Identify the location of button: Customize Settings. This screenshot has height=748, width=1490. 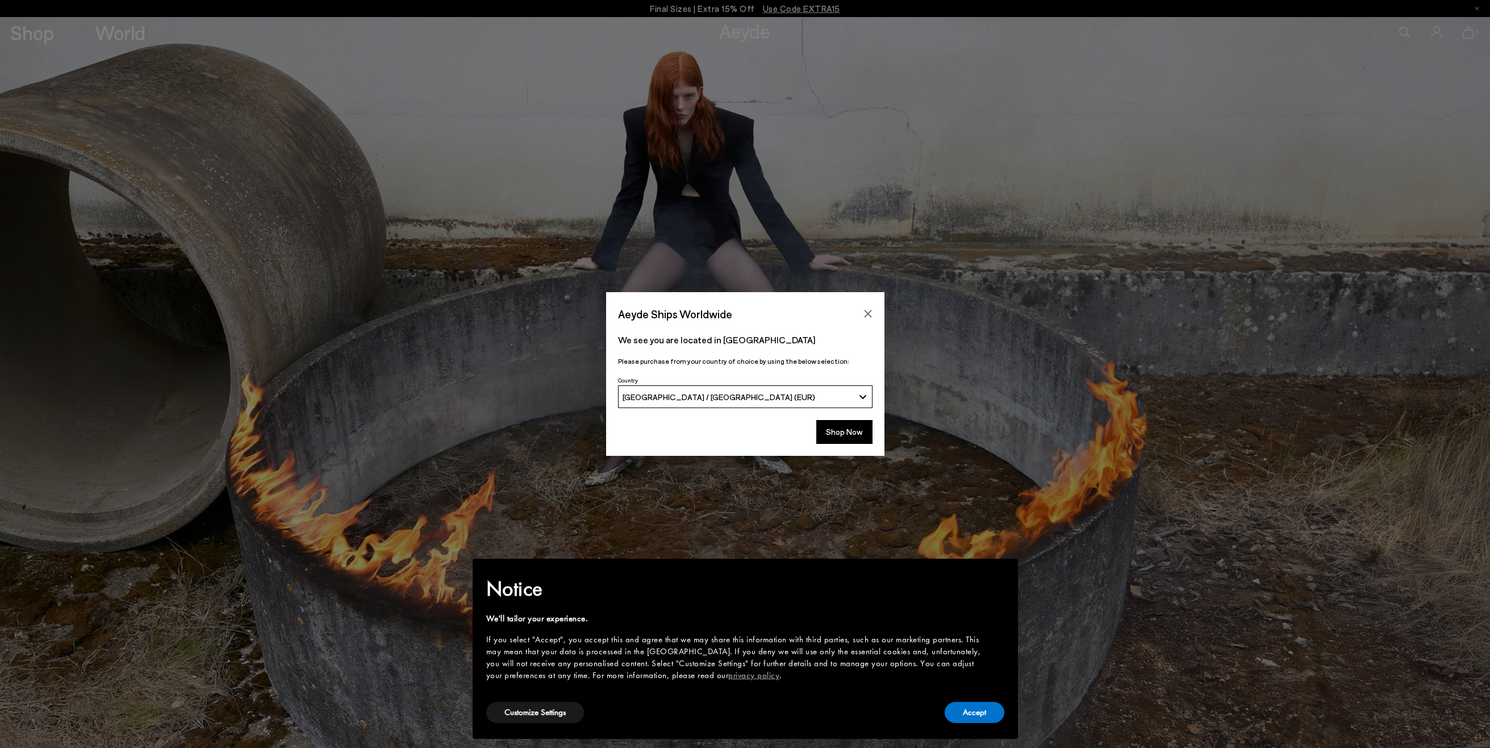
(535, 712).